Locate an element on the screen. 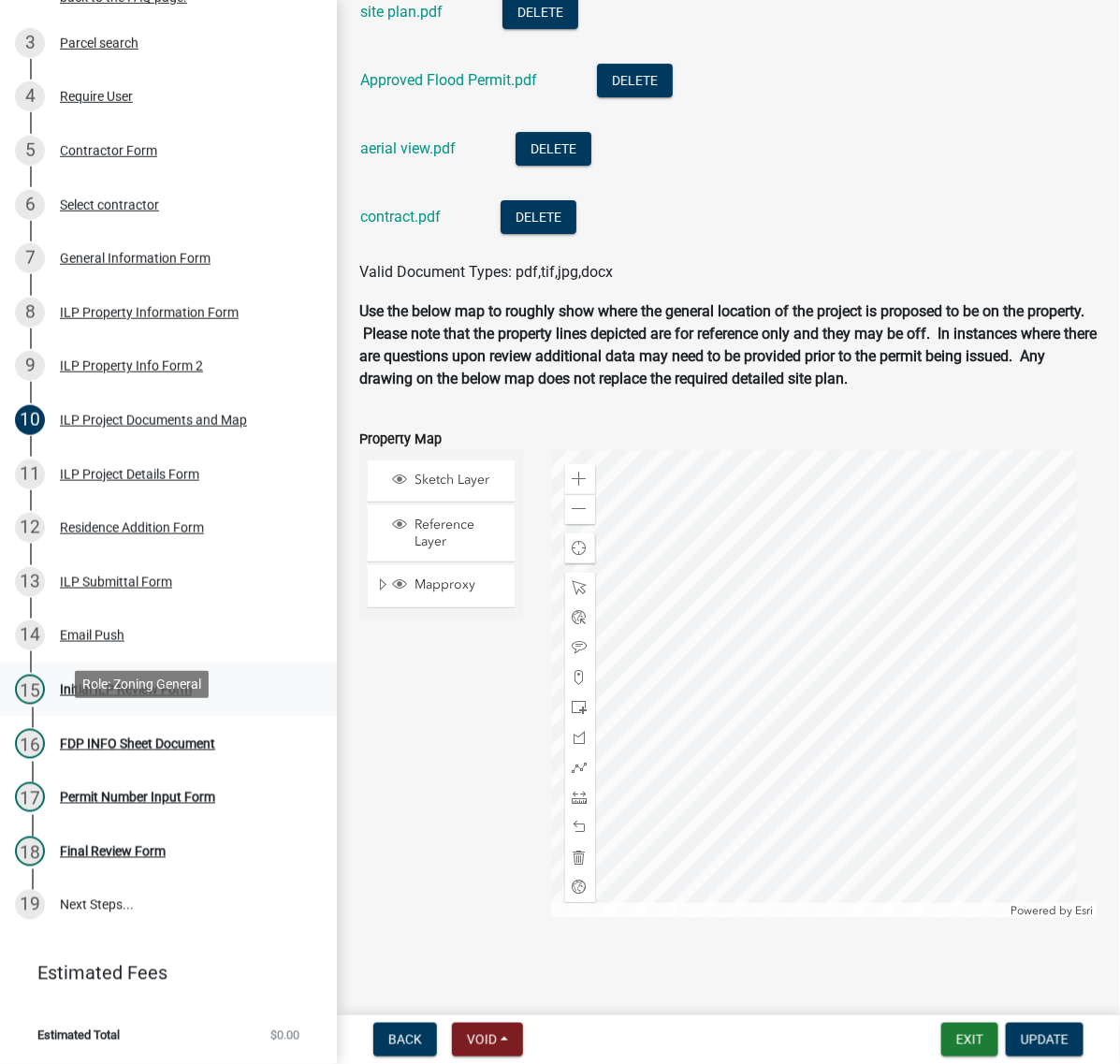 The height and width of the screenshot is (1064, 1120). div: Require User is located at coordinates (96, 96).